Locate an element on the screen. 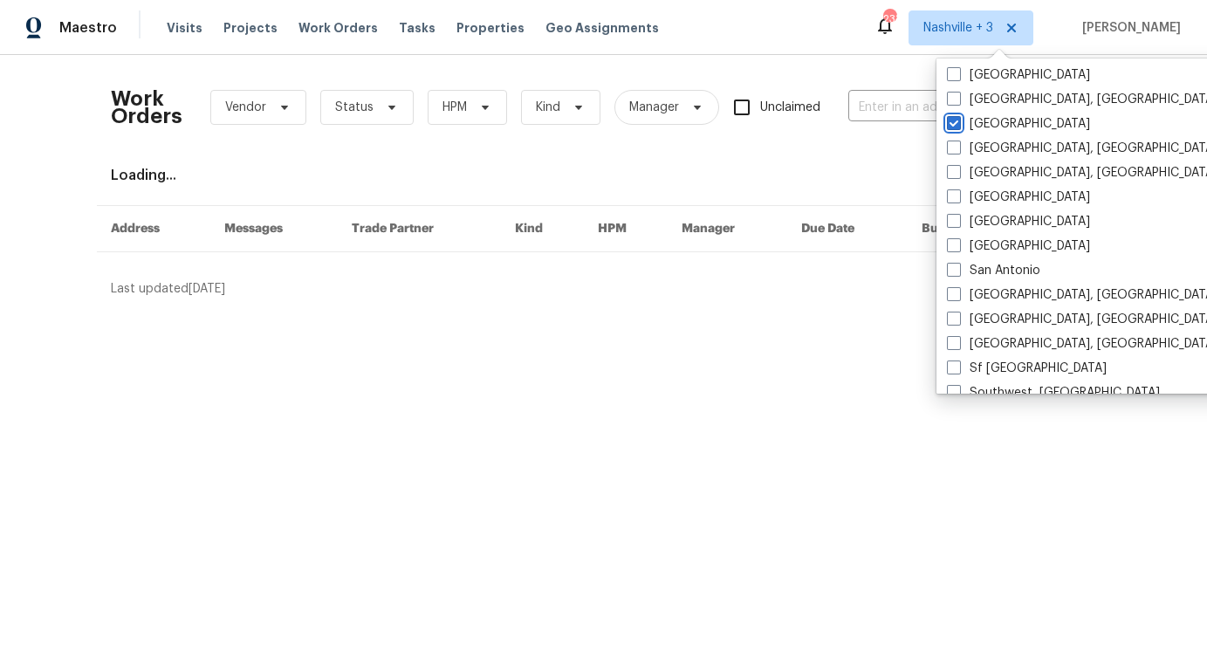 This screenshot has height=666, width=1207. input: Enter in an address is located at coordinates (936, 107).